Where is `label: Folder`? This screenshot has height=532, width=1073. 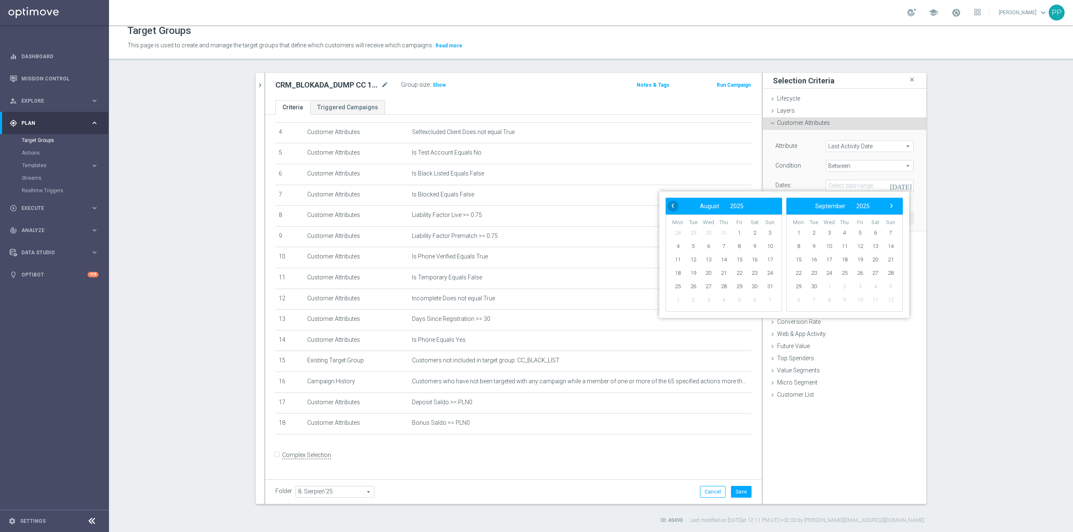
label: Folder is located at coordinates (284, 491).